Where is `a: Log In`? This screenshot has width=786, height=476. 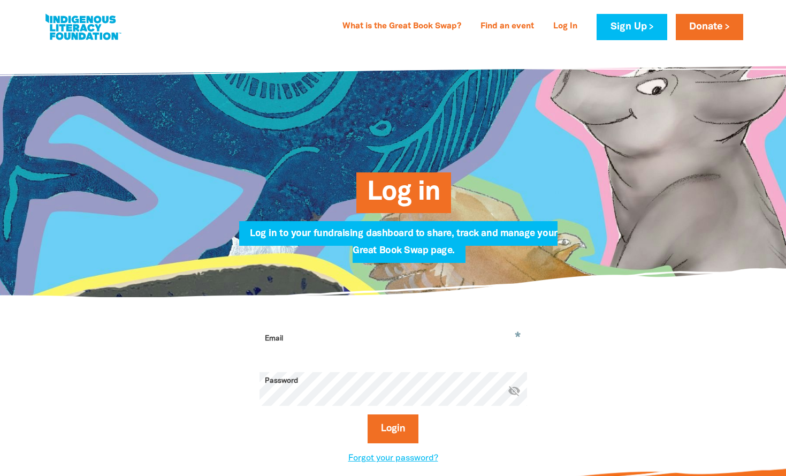 a: Log In is located at coordinates (565, 27).